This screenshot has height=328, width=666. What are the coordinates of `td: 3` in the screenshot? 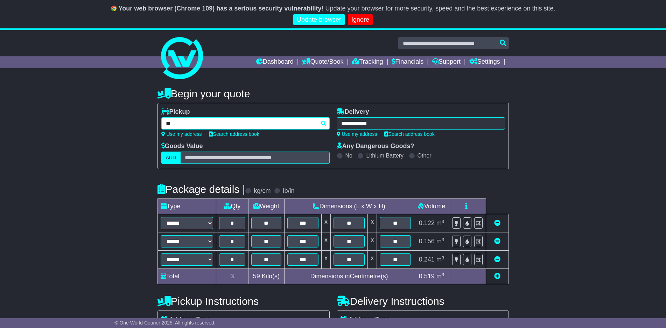 It's located at (232, 277).